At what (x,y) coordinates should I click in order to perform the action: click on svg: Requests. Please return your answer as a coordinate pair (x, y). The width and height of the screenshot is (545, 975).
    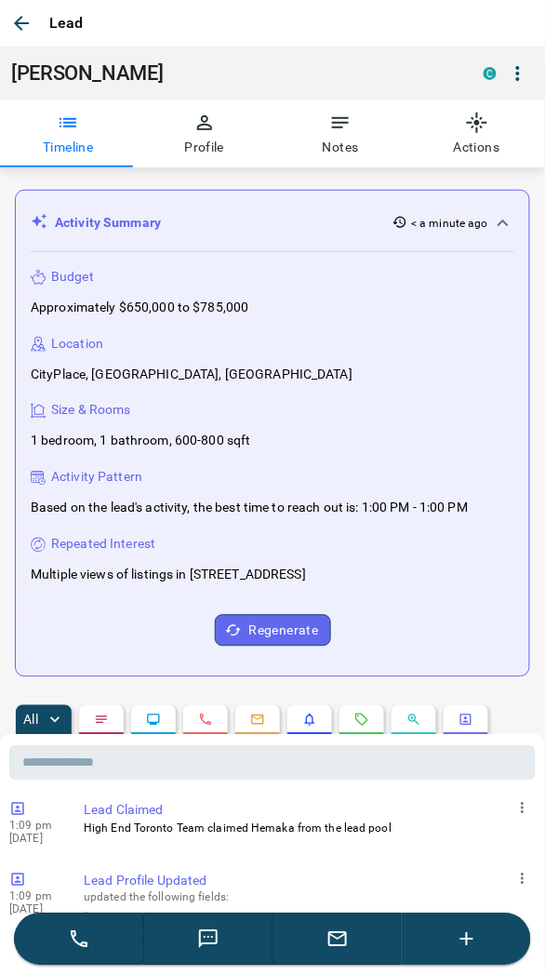
    Looking at the image, I should click on (362, 720).